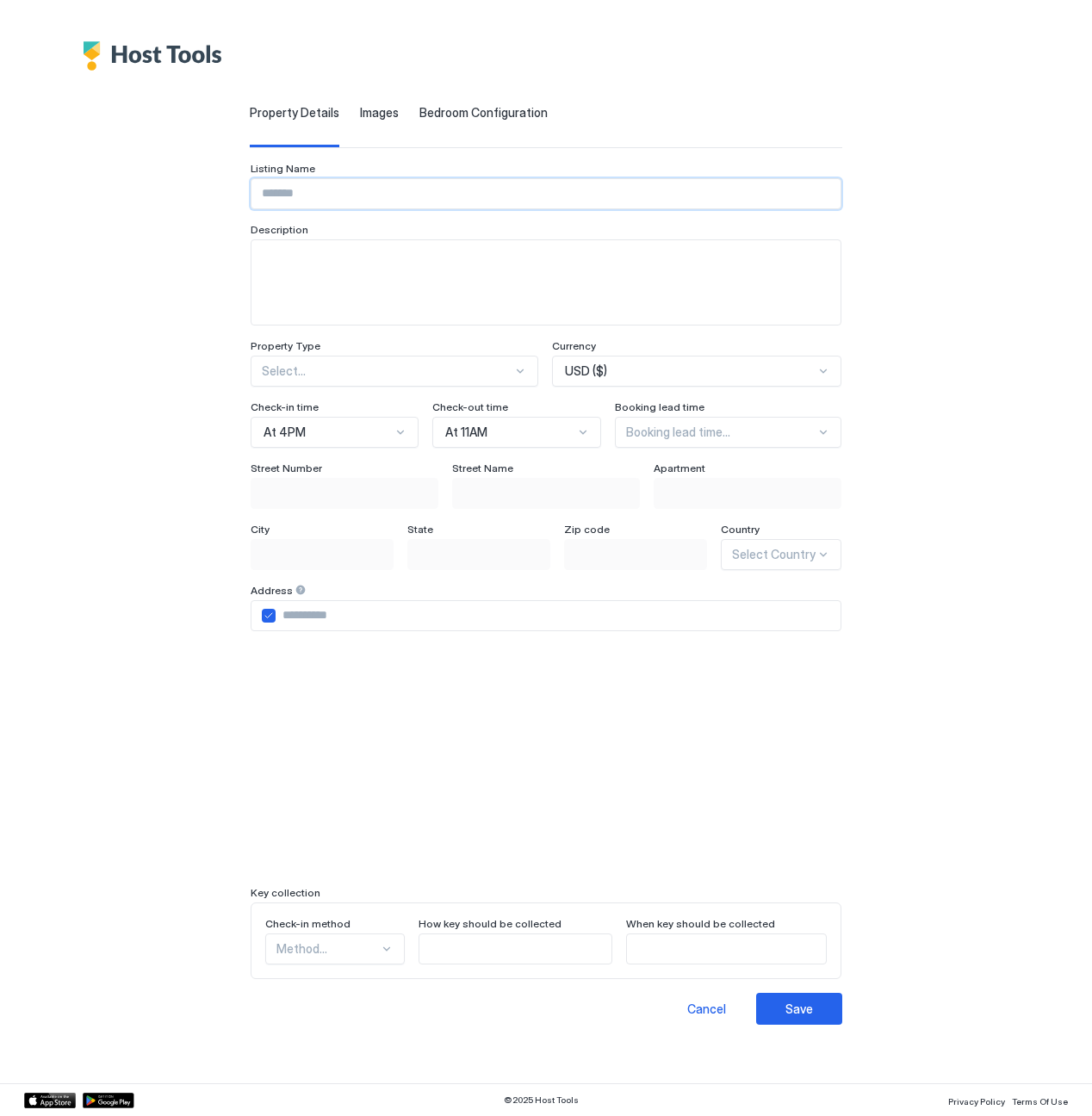  Describe the element at coordinates (156, 56) in the screenshot. I see `div: Host Tools Logo` at that location.